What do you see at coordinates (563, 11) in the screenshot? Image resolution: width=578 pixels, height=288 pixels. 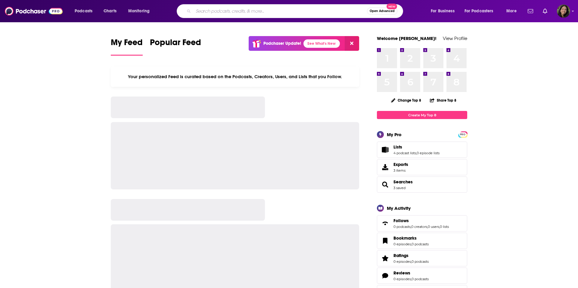 I see `span: Logged in as BroadleafBooks2` at bounding box center [563, 11].